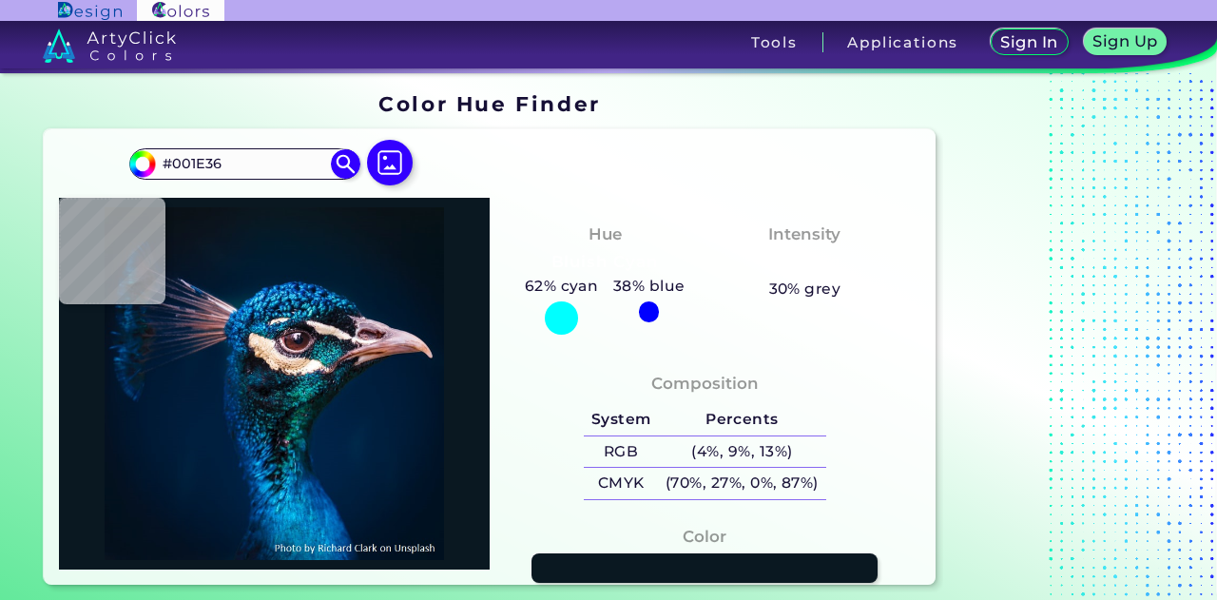  What do you see at coordinates (705, 383) in the screenshot?
I see `h4: Composition` at bounding box center [705, 383].